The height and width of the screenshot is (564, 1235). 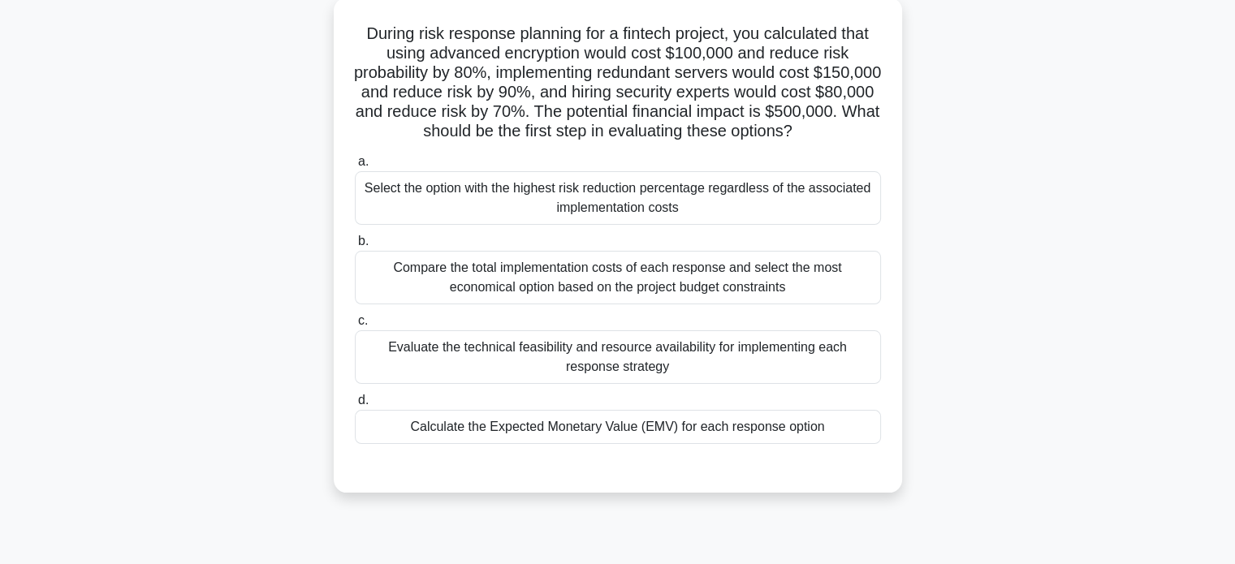 I want to click on span: d., so click(x=363, y=399).